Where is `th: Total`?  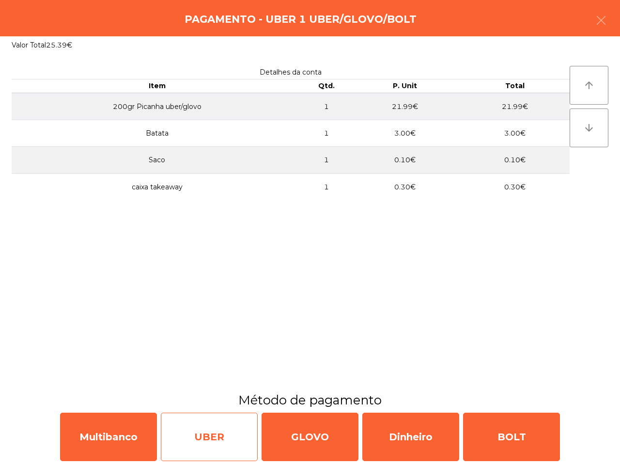
th: Total is located at coordinates (515, 86).